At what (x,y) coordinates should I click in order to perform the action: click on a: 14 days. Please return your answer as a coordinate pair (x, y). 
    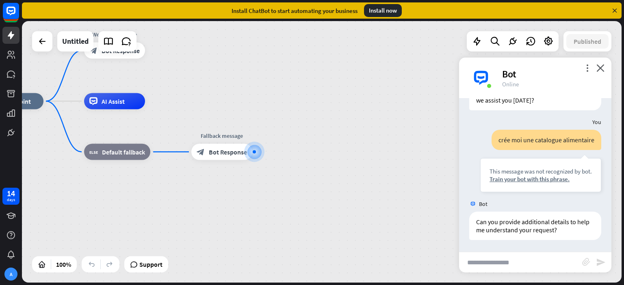
    Looking at the image, I should click on (11, 197).